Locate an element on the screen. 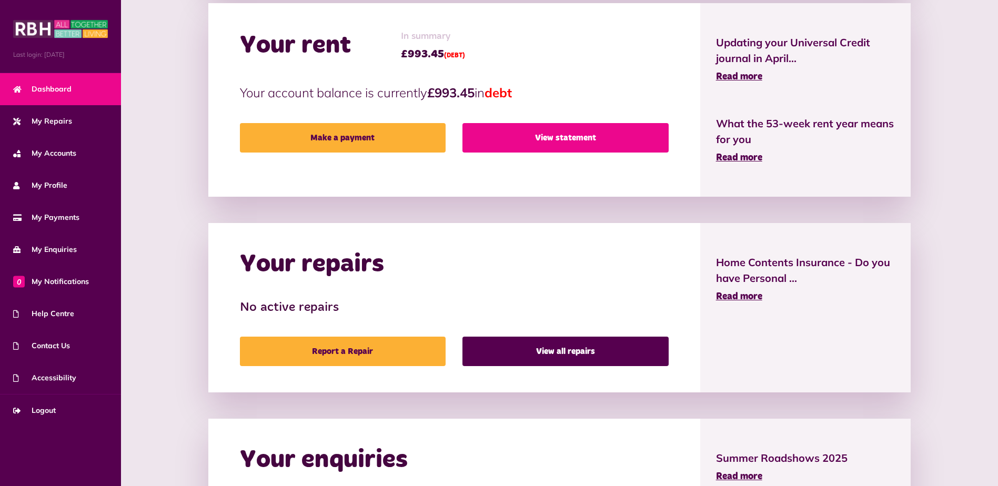  a: Summer Roadshows 2025 Read more is located at coordinates (805, 467).